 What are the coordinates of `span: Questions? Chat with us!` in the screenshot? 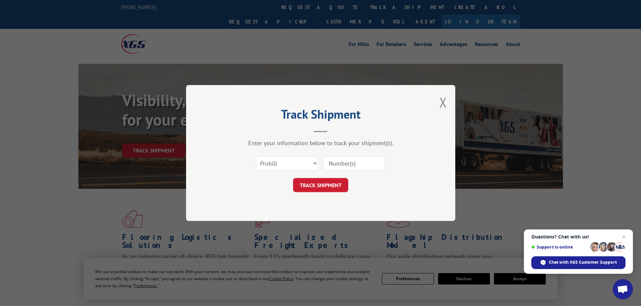 It's located at (578, 237).